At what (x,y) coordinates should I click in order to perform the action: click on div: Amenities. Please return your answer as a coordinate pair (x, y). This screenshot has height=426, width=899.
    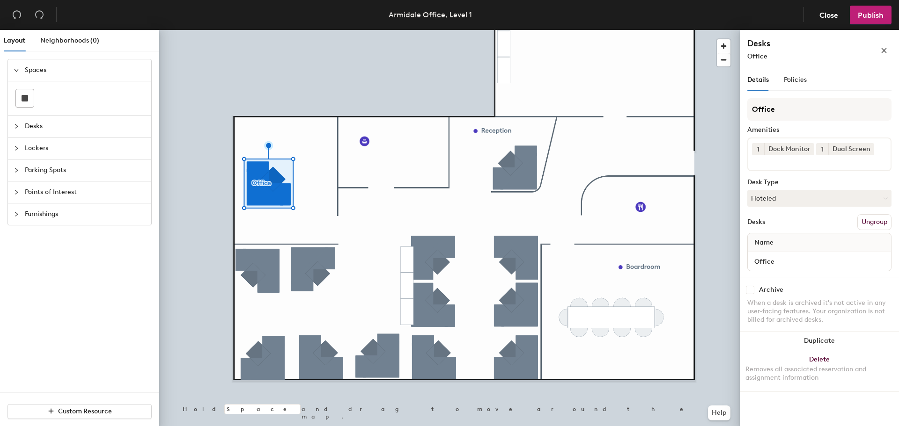
    Looking at the image, I should click on (819, 130).